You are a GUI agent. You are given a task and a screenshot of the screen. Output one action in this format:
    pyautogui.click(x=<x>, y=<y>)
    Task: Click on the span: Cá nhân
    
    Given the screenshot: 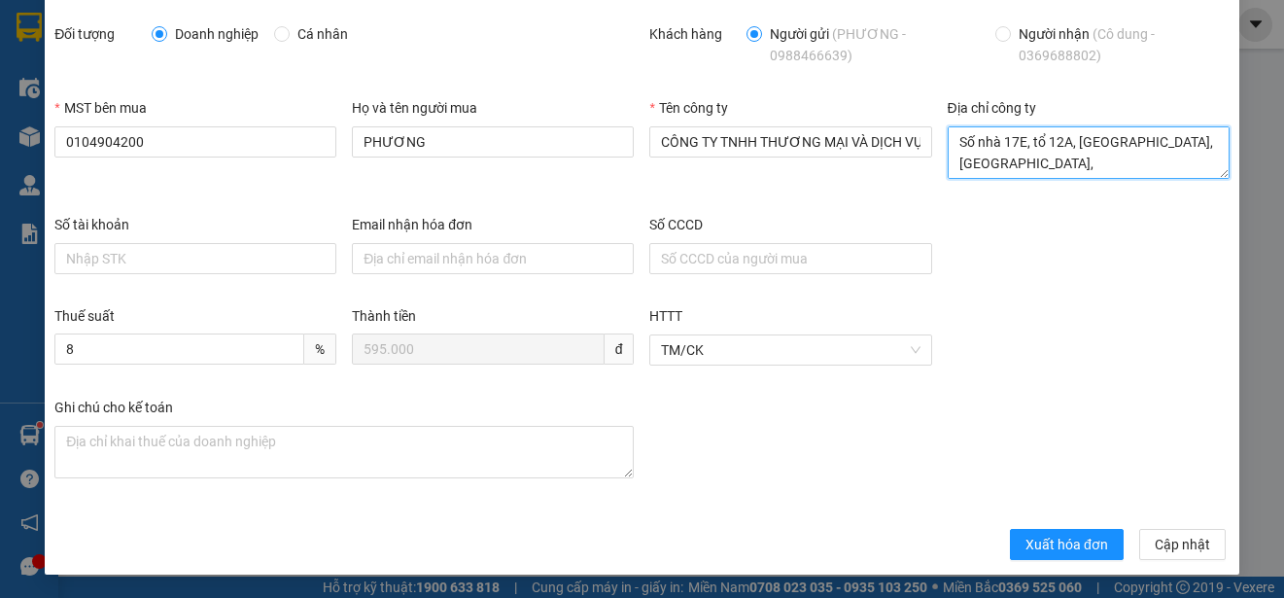 What is the action you would take?
    pyautogui.click(x=323, y=34)
    